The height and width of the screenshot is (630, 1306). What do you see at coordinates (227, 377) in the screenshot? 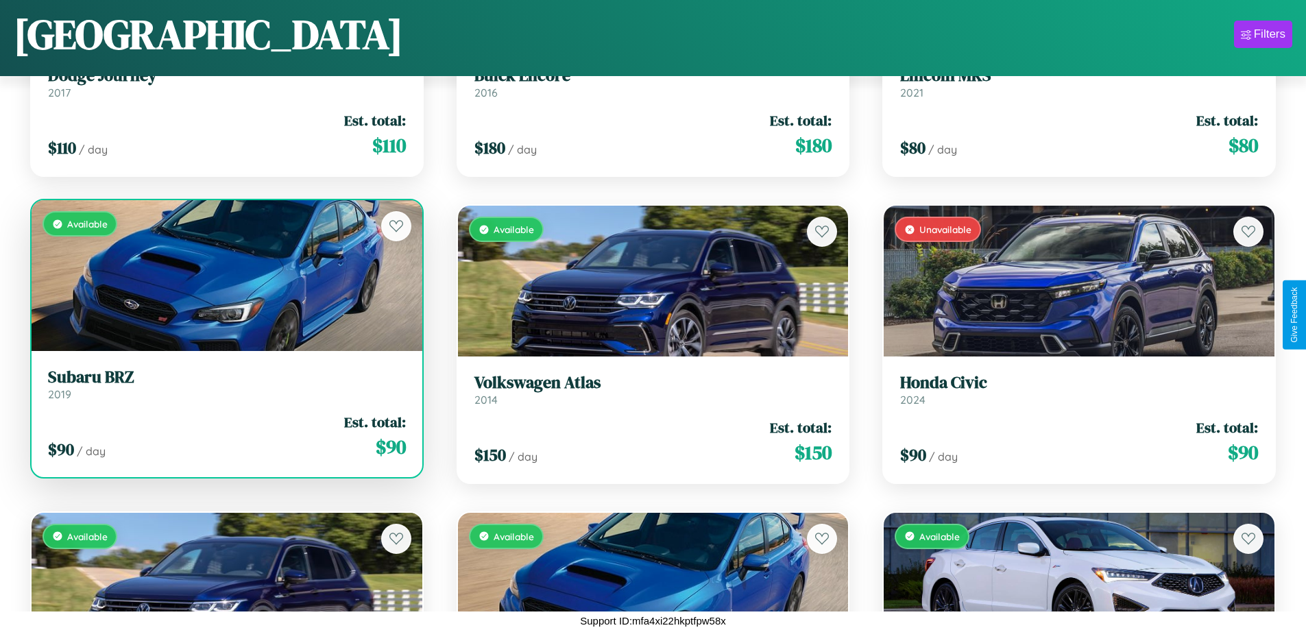
I see `h3: Subaru BRZ` at bounding box center [227, 377].